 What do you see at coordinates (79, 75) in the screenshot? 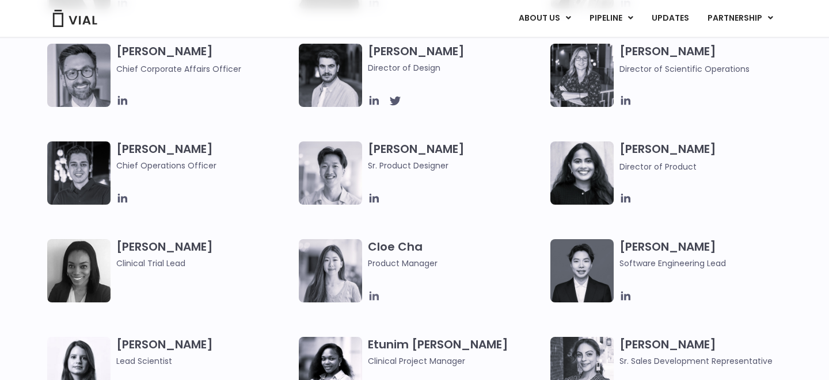
I see `img: Paolo-M` at bounding box center [79, 75].